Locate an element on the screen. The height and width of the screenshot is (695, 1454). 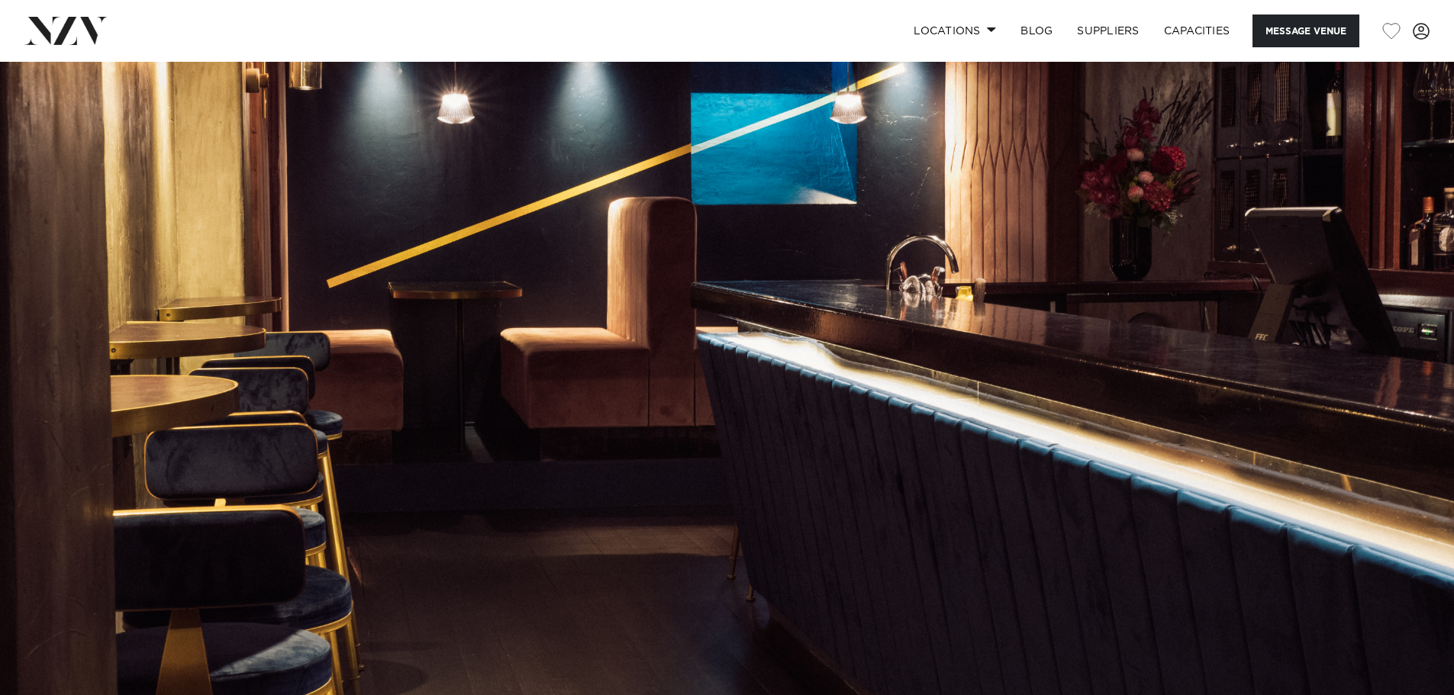
a: BLOG is located at coordinates (1036, 31).